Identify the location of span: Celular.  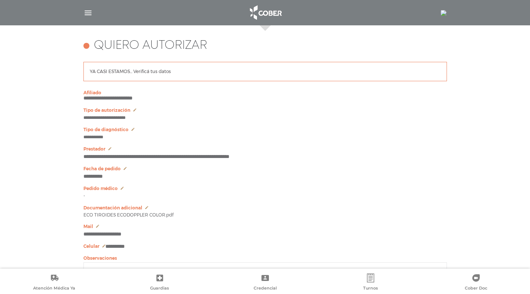
(91, 246).